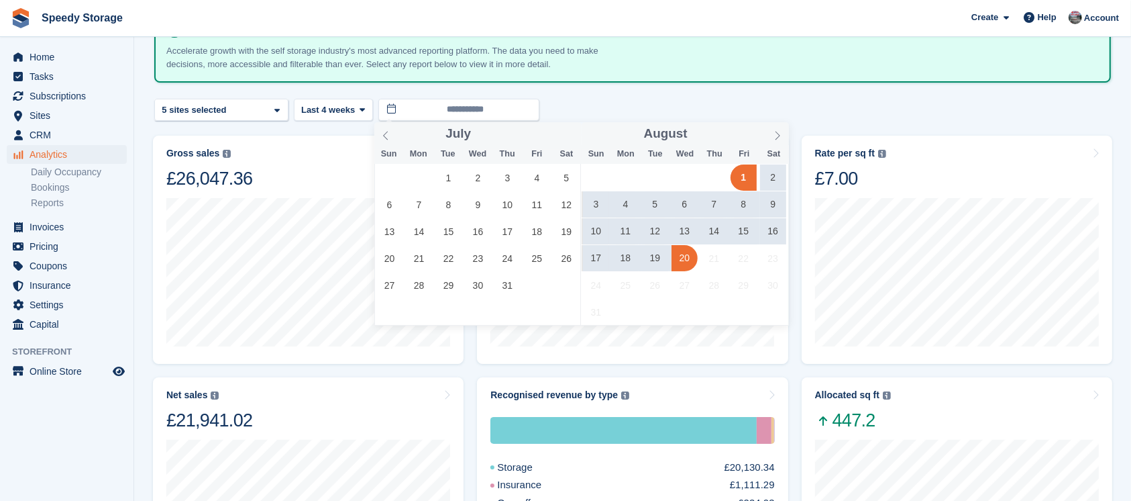 The width and height of the screenshot is (1131, 501). What do you see at coordinates (1102, 18) in the screenshot?
I see `span: Account` at bounding box center [1102, 18].